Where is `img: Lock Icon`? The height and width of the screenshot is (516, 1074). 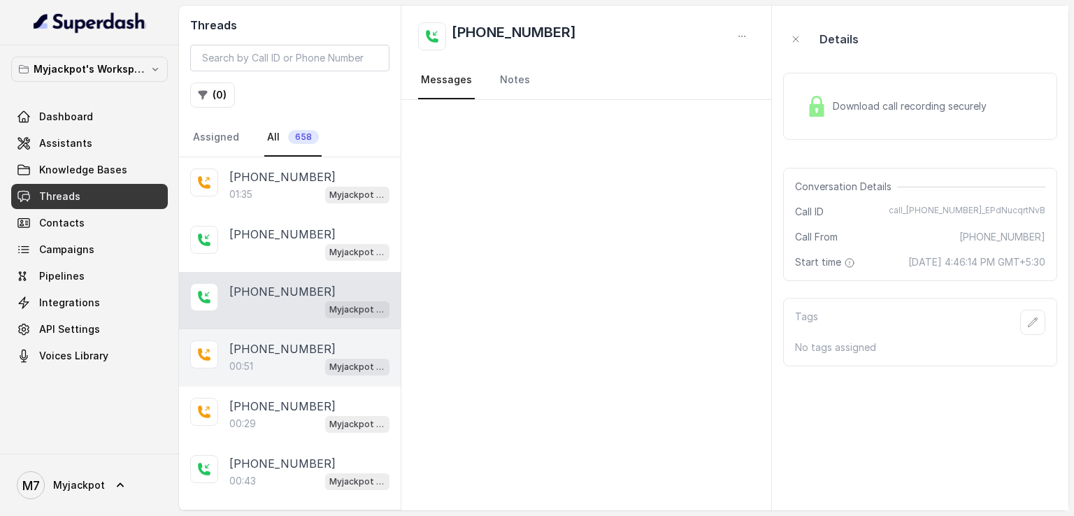
img: Lock Icon is located at coordinates (816, 106).